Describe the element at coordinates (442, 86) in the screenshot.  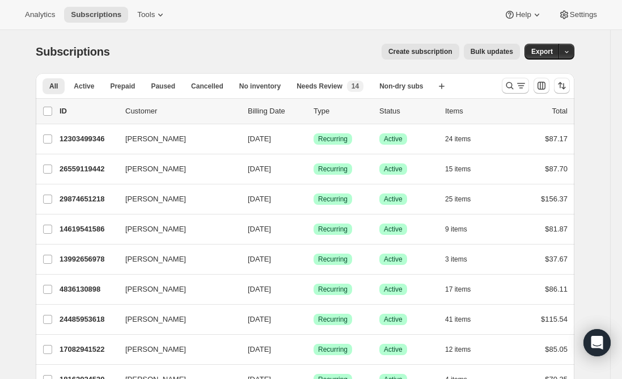
I see `button: Create new view` at that location.